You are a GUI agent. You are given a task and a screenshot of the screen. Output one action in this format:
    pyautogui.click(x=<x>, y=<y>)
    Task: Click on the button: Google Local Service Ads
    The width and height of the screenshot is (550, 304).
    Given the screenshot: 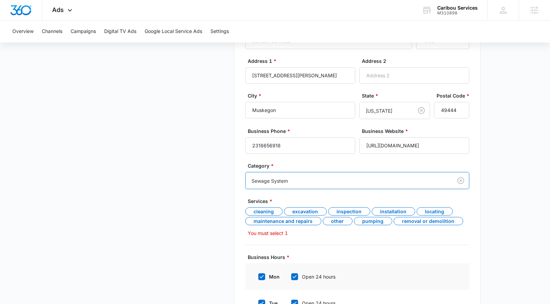 What is the action you would take?
    pyautogui.click(x=174, y=32)
    